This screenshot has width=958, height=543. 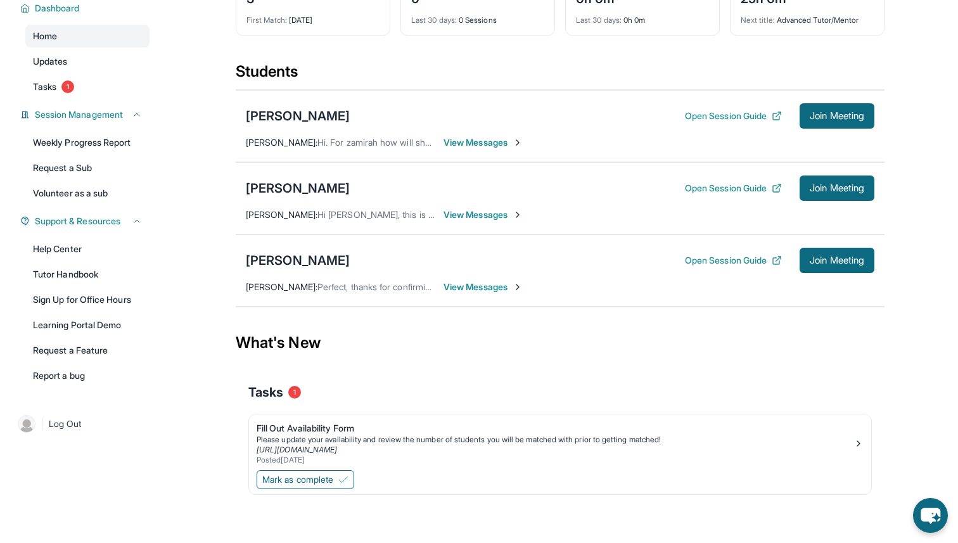 What do you see at coordinates (86, 221) in the screenshot?
I see `button: Support & Resources` at bounding box center [86, 221].